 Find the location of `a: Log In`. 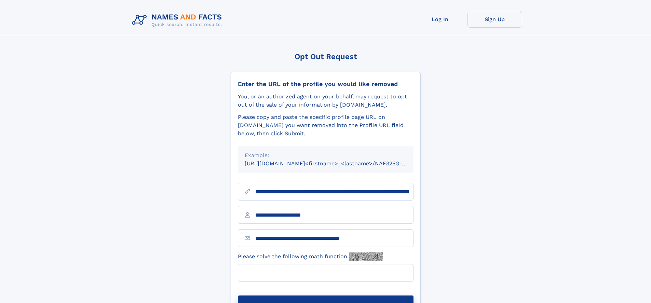

a: Log In is located at coordinates (440, 19).